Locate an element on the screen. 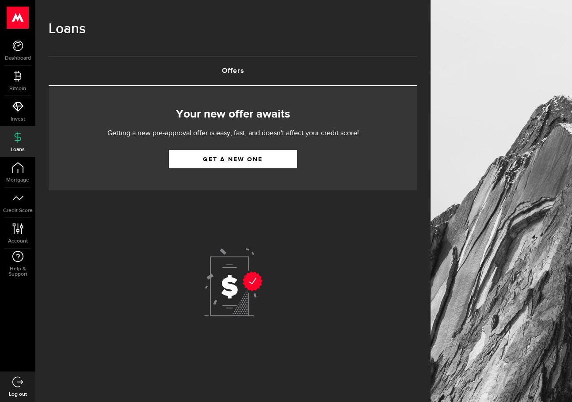 Image resolution: width=572 pixels, height=402 pixels. a: Get a new one is located at coordinates (233, 159).